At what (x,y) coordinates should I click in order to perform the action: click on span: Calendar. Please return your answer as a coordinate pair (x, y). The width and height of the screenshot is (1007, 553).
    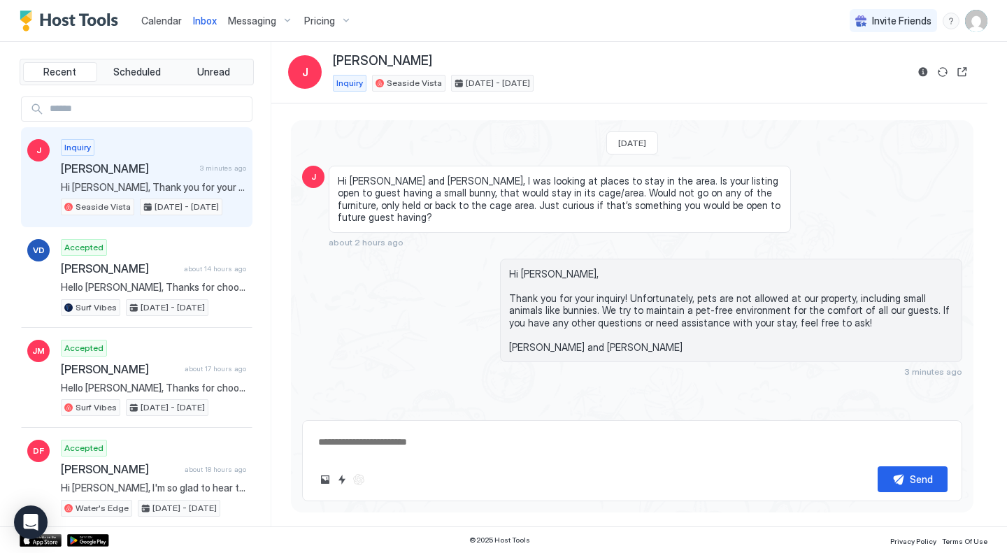
    Looking at the image, I should click on (162, 20).